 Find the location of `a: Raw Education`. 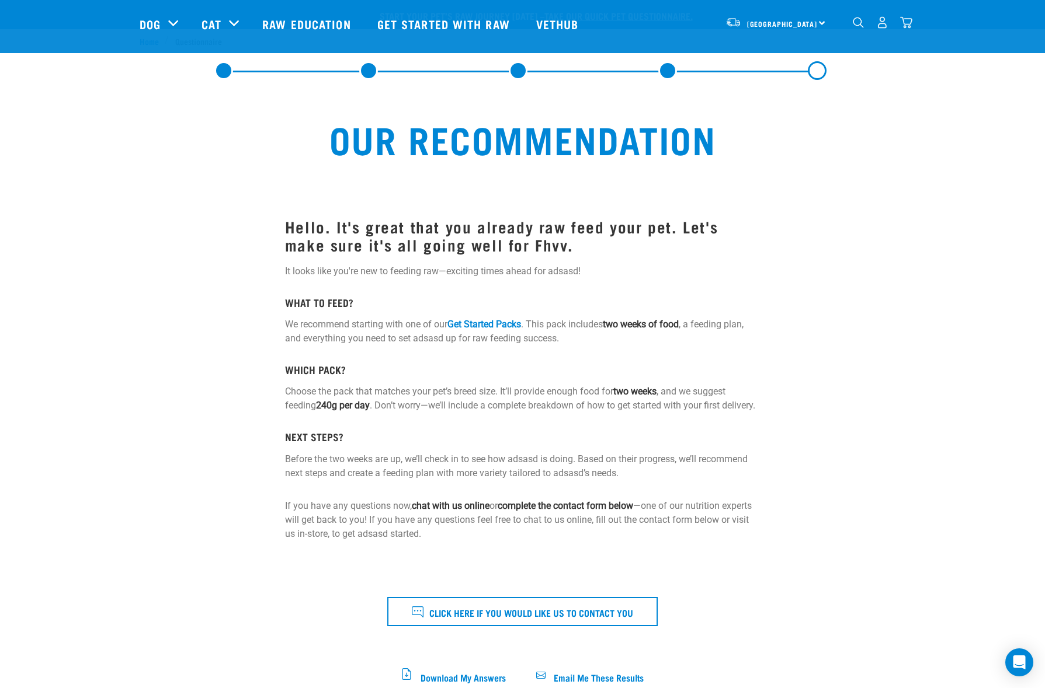

a: Raw Education is located at coordinates (308, 24).